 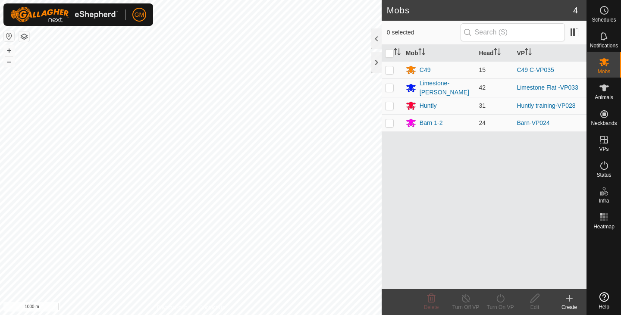 I want to click on div: Huntly, so click(x=428, y=106).